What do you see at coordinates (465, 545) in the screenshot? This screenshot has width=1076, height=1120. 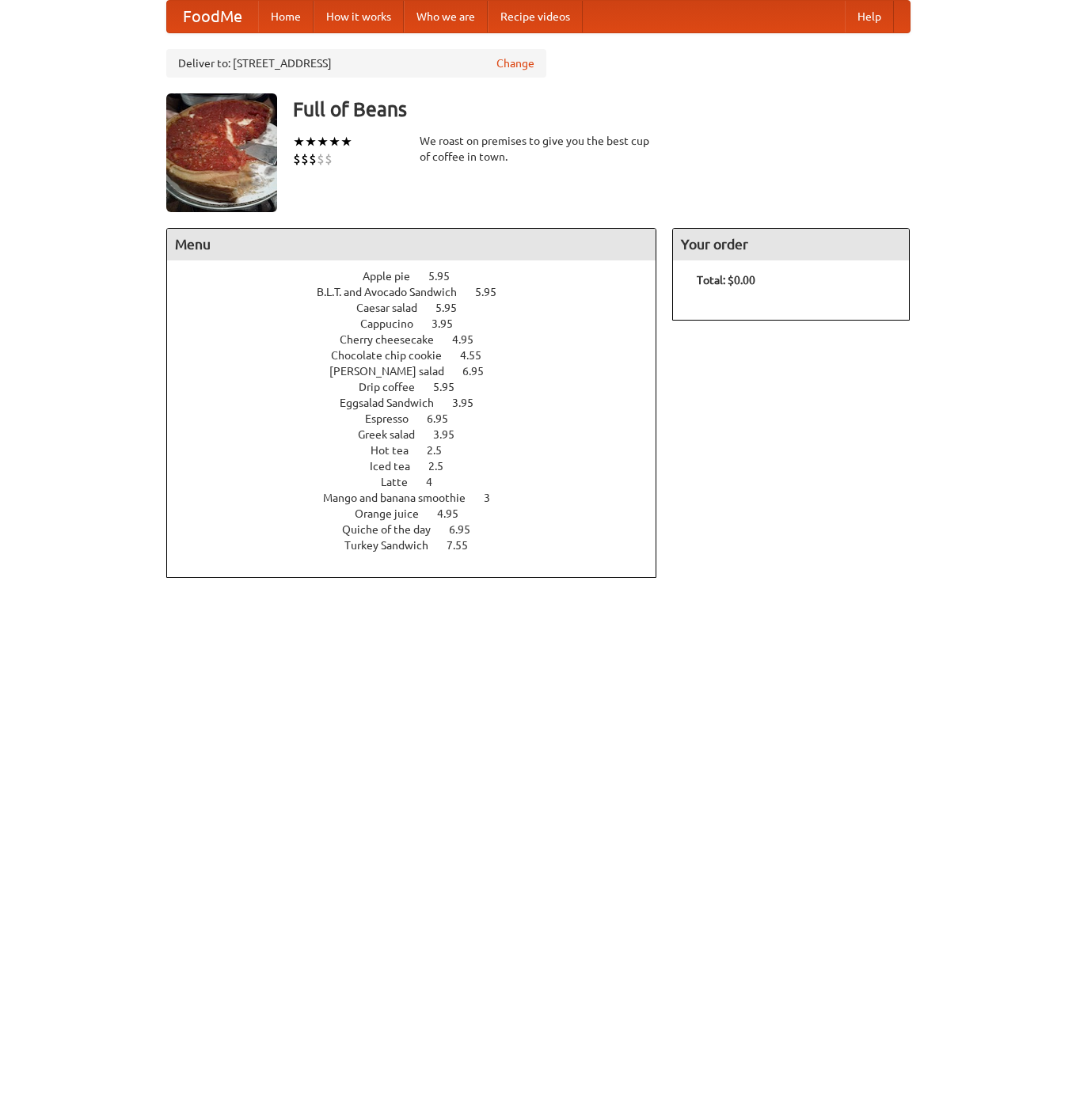 I see `span: 7.55` at bounding box center [465, 545].